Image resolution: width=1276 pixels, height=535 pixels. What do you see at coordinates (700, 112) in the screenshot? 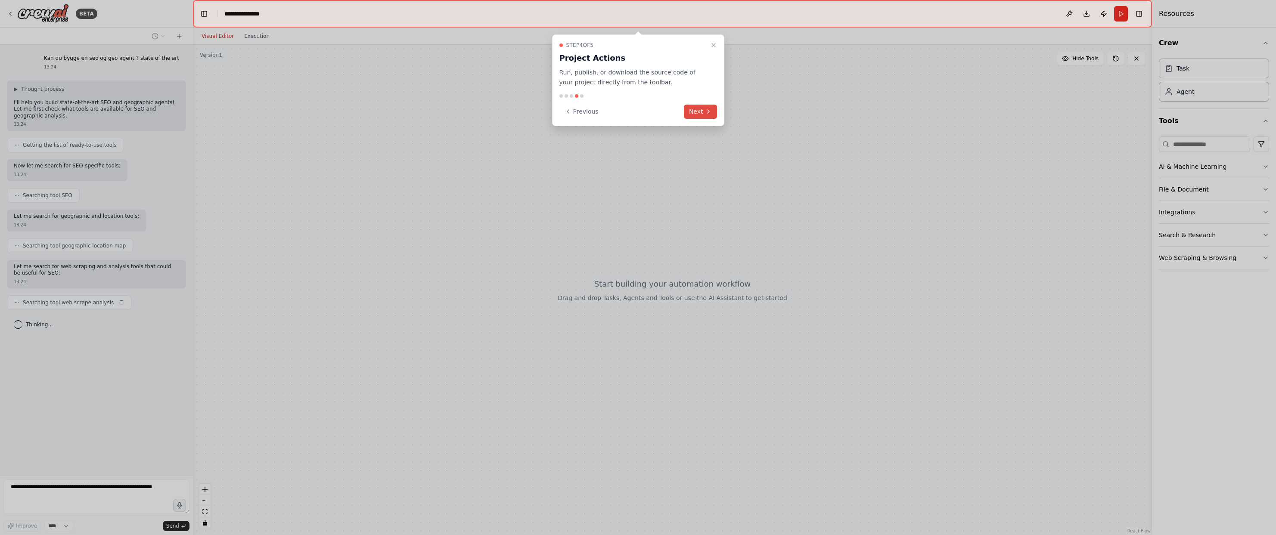
I see `button: Next` at bounding box center [700, 112].